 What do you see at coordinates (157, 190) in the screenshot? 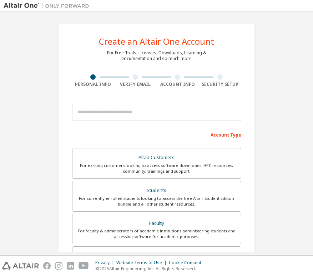
I see `div: Students` at bounding box center [157, 190].